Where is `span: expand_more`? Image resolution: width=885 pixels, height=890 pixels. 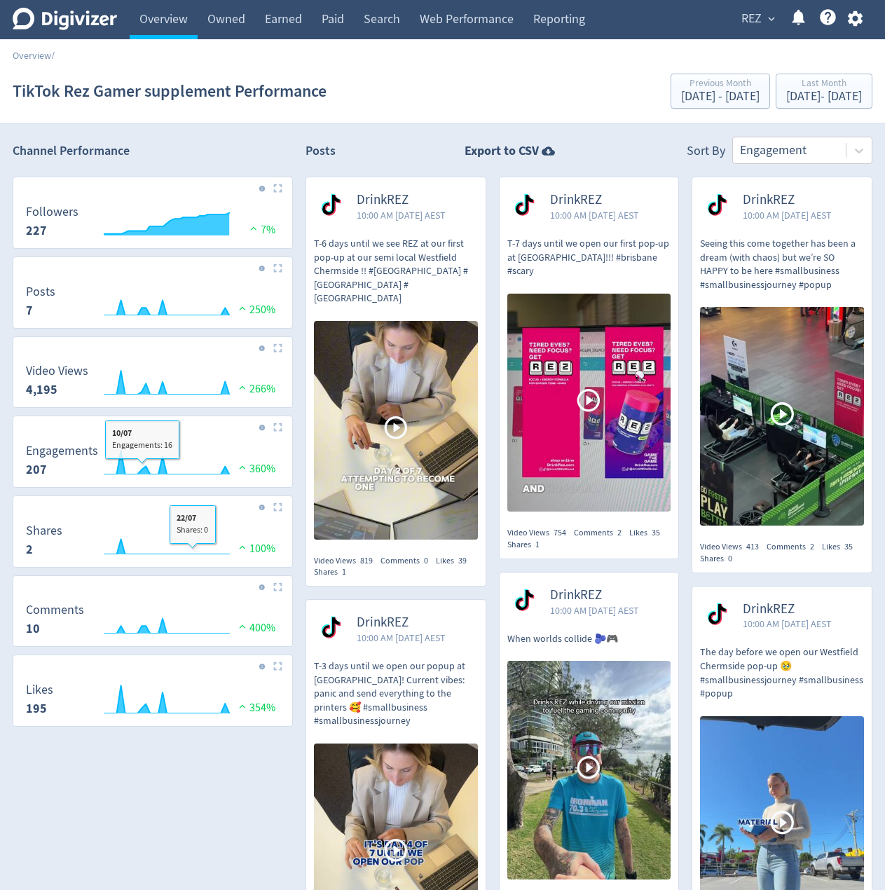 span: expand_more is located at coordinates (771, 19).